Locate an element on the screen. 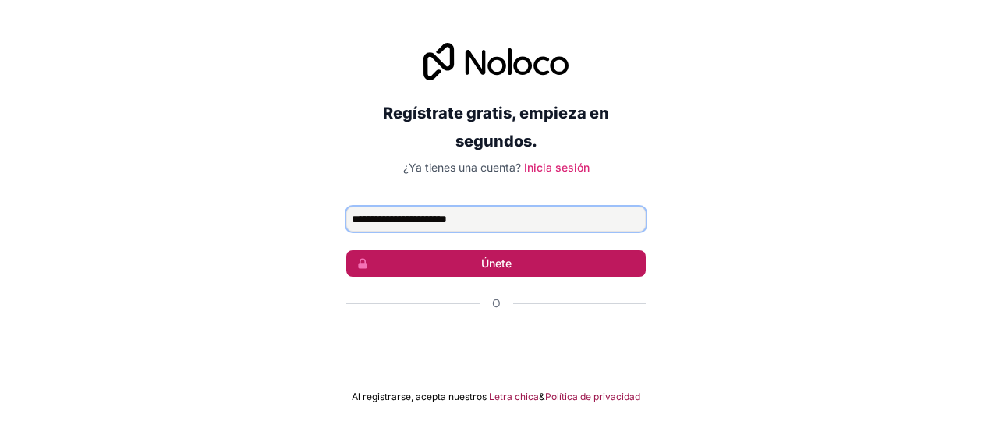  span: O is located at coordinates (496, 303).